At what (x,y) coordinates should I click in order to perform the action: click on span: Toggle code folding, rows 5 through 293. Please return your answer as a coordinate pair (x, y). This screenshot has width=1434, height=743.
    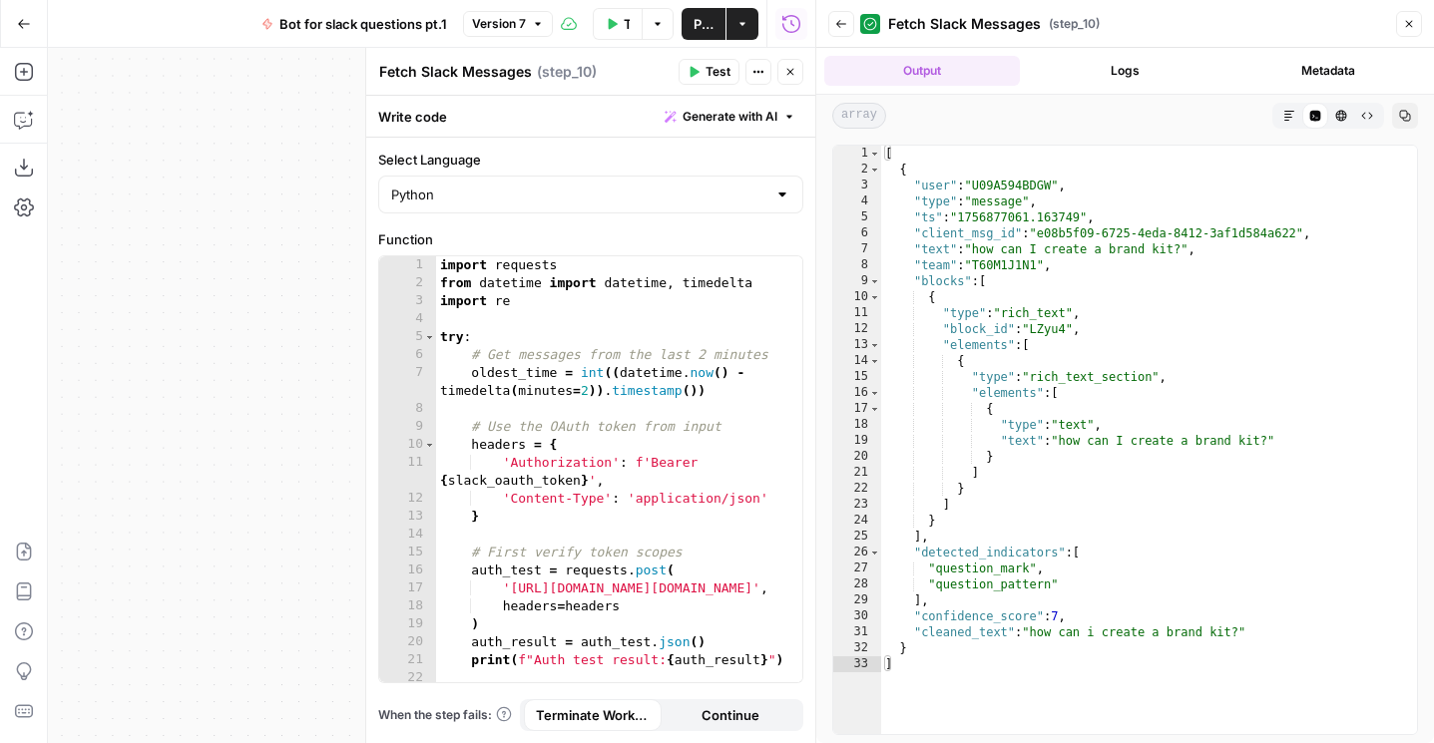
    Looking at the image, I should click on (429, 337).